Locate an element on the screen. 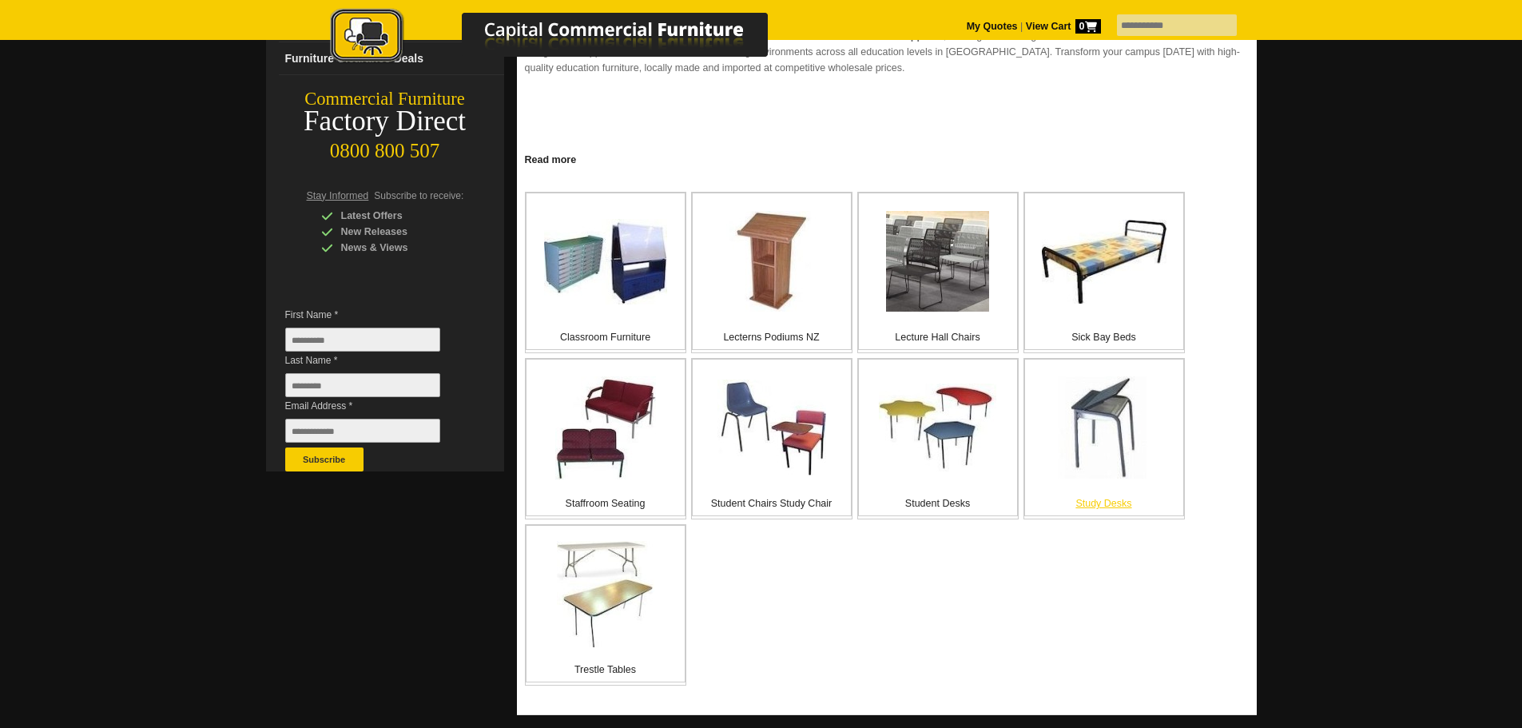  p: Student Desks is located at coordinates (938, 503).